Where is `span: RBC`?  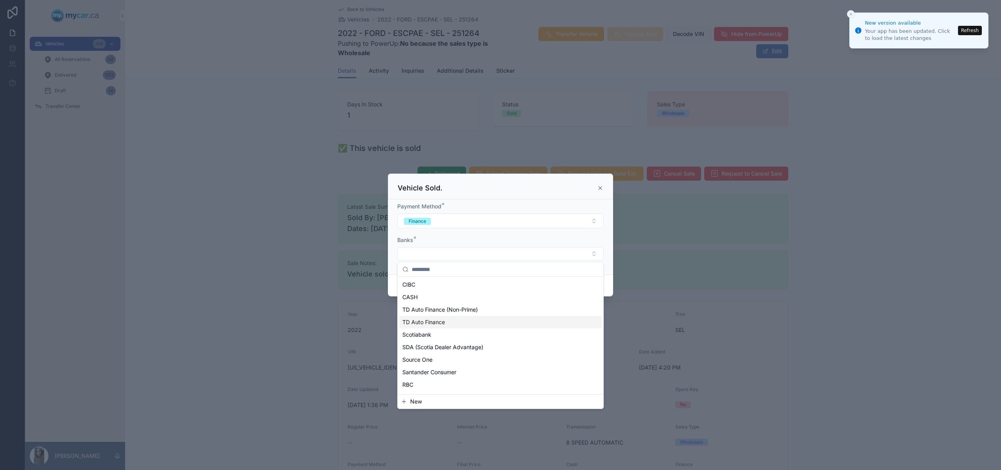 span: RBC is located at coordinates (408, 385).